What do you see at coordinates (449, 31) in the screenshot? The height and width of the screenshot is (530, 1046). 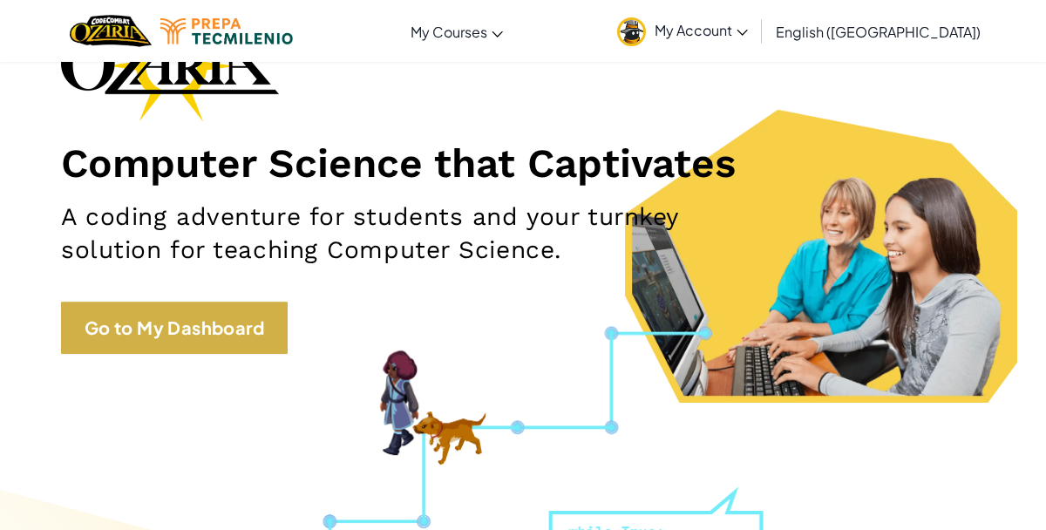 I see `span: My Courses` at bounding box center [449, 31].